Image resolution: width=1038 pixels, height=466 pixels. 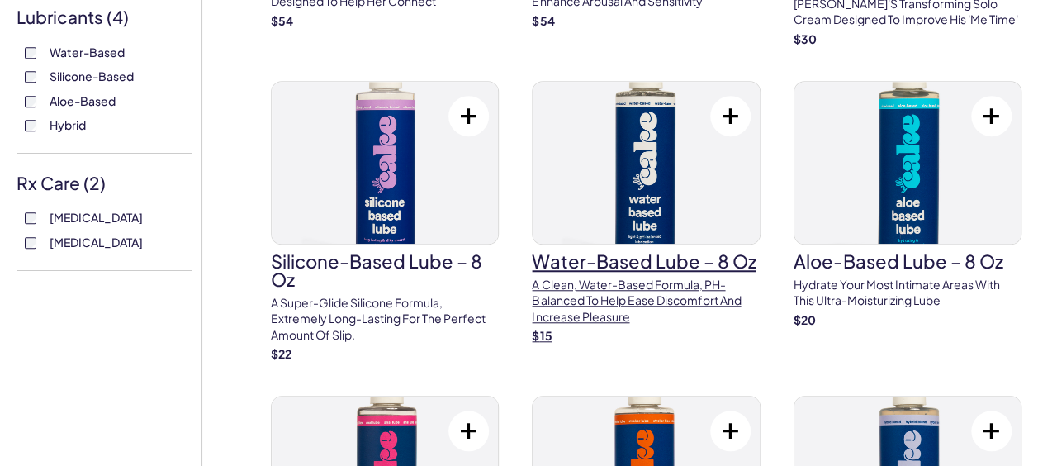 What do you see at coordinates (385, 221) in the screenshot?
I see `a: Silicone-Based Lube – 8 ozSilicone-Based Lube – 8 ozA super-glide silicone formula, extremely lon...` at bounding box center [385, 221].